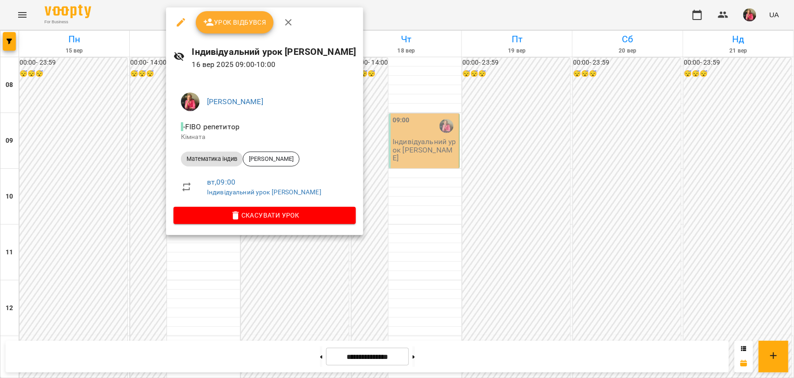 This screenshot has height=378, width=794. What do you see at coordinates (235, 22) in the screenshot?
I see `button: Урок відбувся` at bounding box center [235, 22].